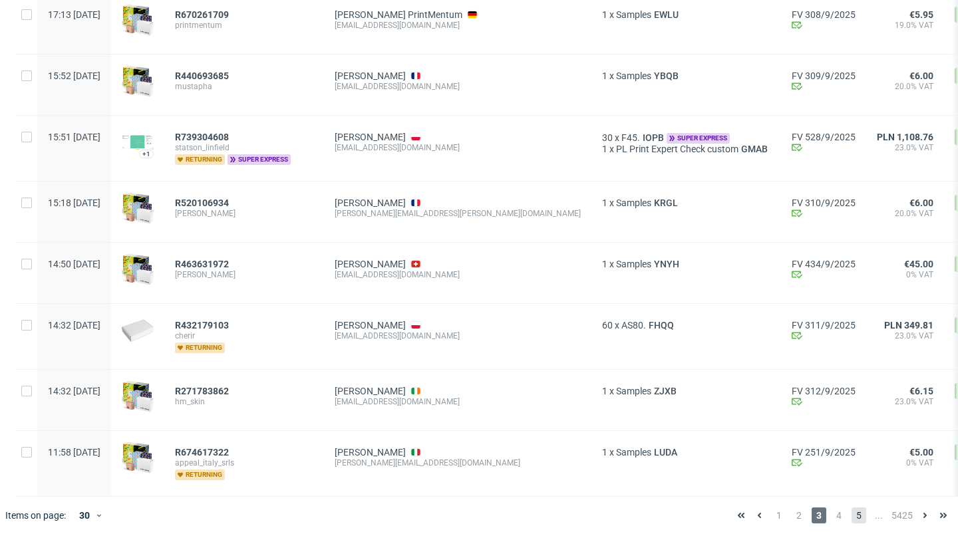 The height and width of the screenshot is (540, 958). What do you see at coordinates (666, 15) in the screenshot?
I see `span: EWLU` at bounding box center [666, 15].